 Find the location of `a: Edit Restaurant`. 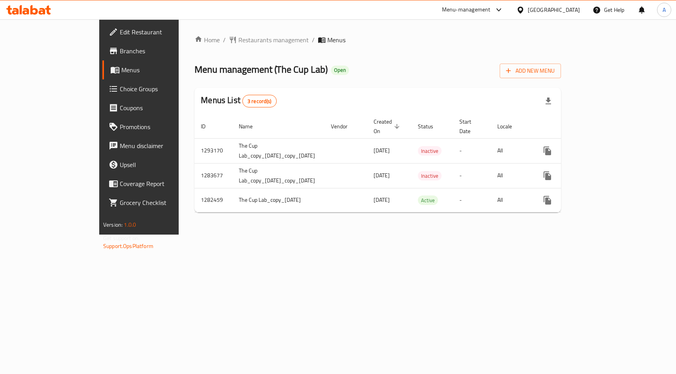

a: Edit Restaurant is located at coordinates (157, 32).